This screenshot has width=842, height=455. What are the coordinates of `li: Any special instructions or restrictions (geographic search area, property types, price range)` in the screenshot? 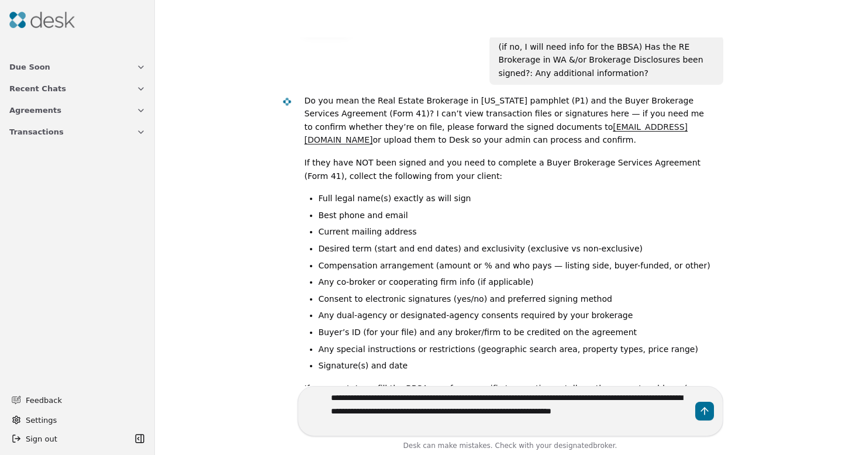 It's located at (516, 349).